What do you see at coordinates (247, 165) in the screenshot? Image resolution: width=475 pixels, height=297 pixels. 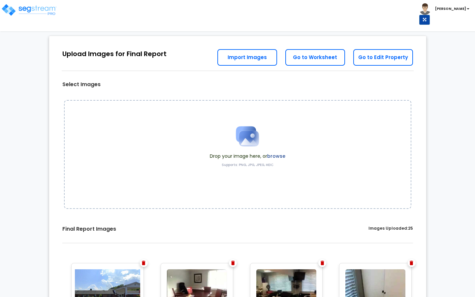 I see `label: Supports: PNG, JPG, JPEG, HEIC` at bounding box center [247, 165].